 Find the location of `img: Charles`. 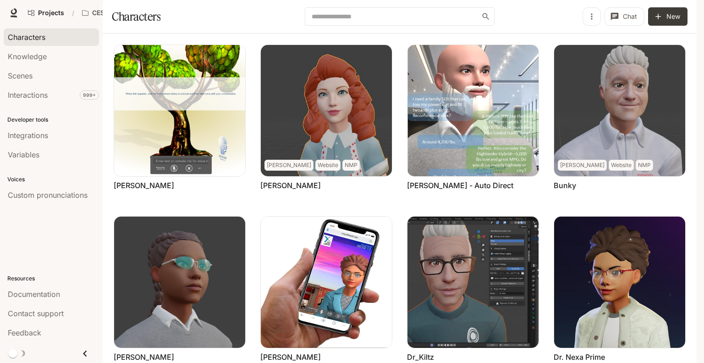

img: Charles is located at coordinates (180, 282).